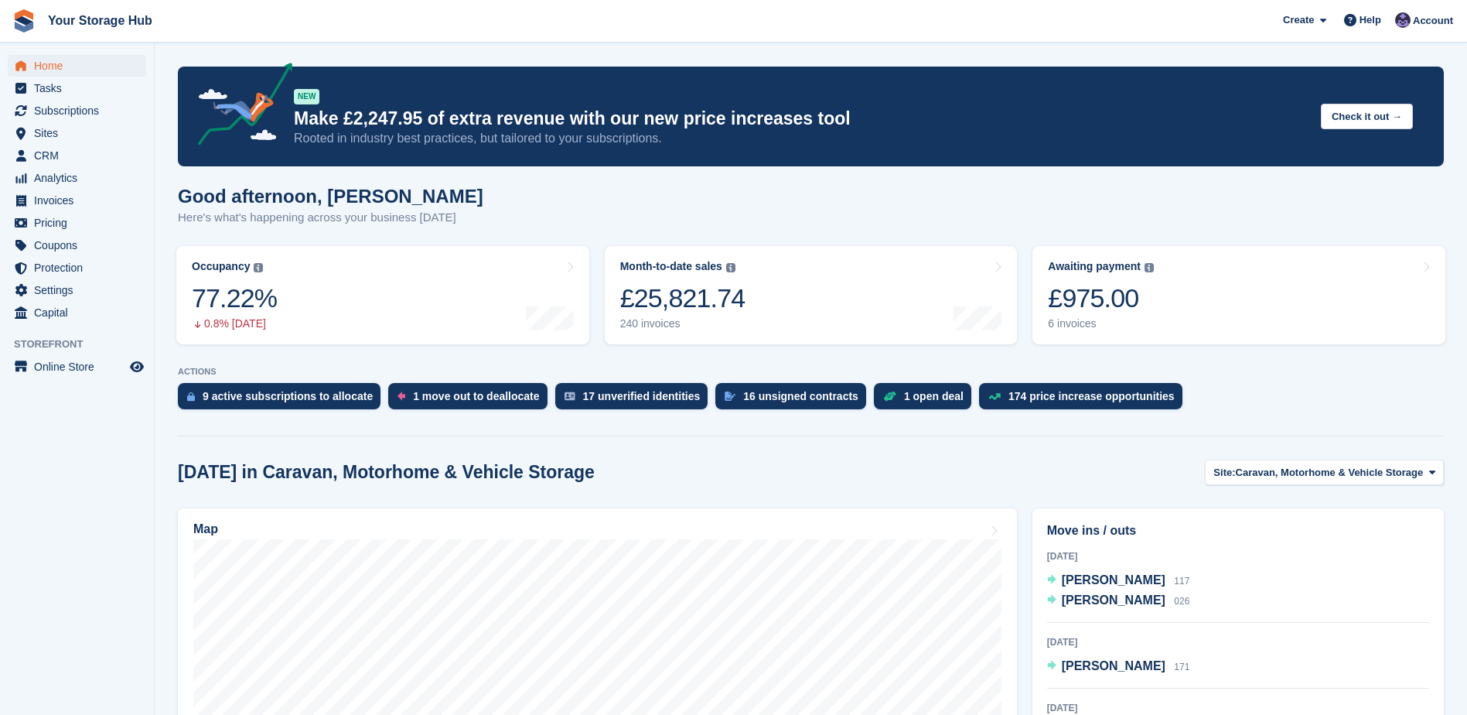 The image size is (1467, 715). What do you see at coordinates (794, 400) in the screenshot?
I see `a: 16 unsigned contracts` at bounding box center [794, 400].